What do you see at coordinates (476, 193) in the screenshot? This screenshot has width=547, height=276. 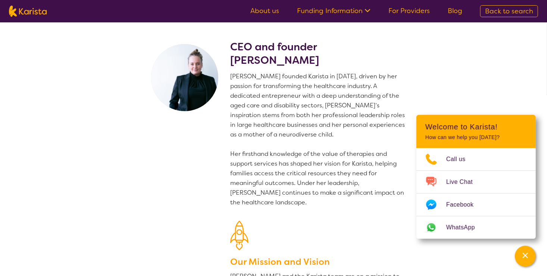 I see `ul: Choose channel` at bounding box center [476, 193].